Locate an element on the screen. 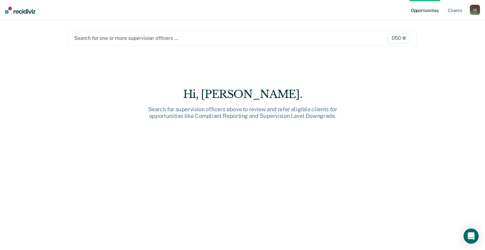 This screenshot has height=250, width=485. span: D50 is located at coordinates (399, 38).